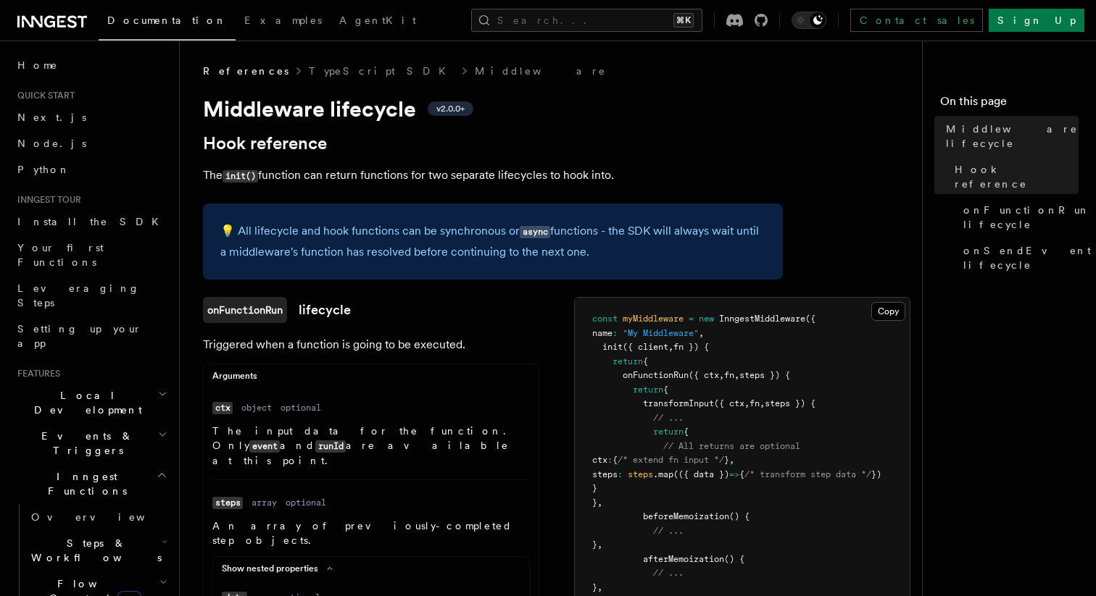 This screenshot has height=596, width=1096. What do you see at coordinates (604, 475) in the screenshot?
I see `span: steps` at bounding box center [604, 475].